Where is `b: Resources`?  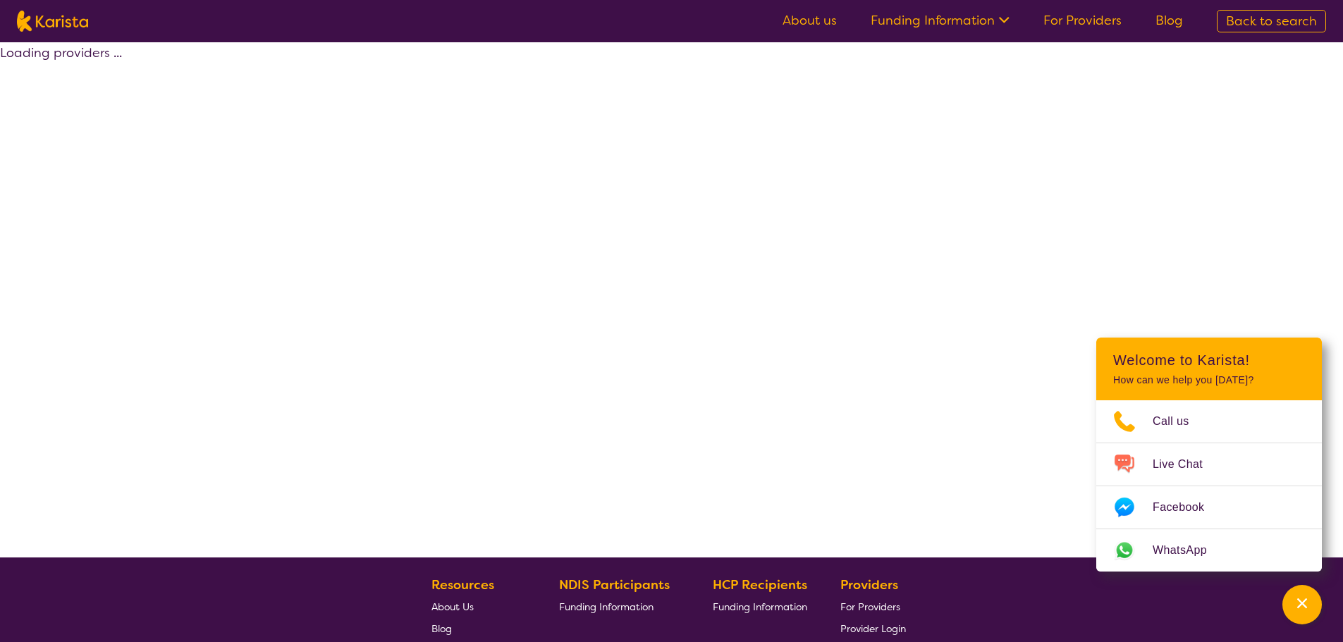 b: Resources is located at coordinates (463, 585).